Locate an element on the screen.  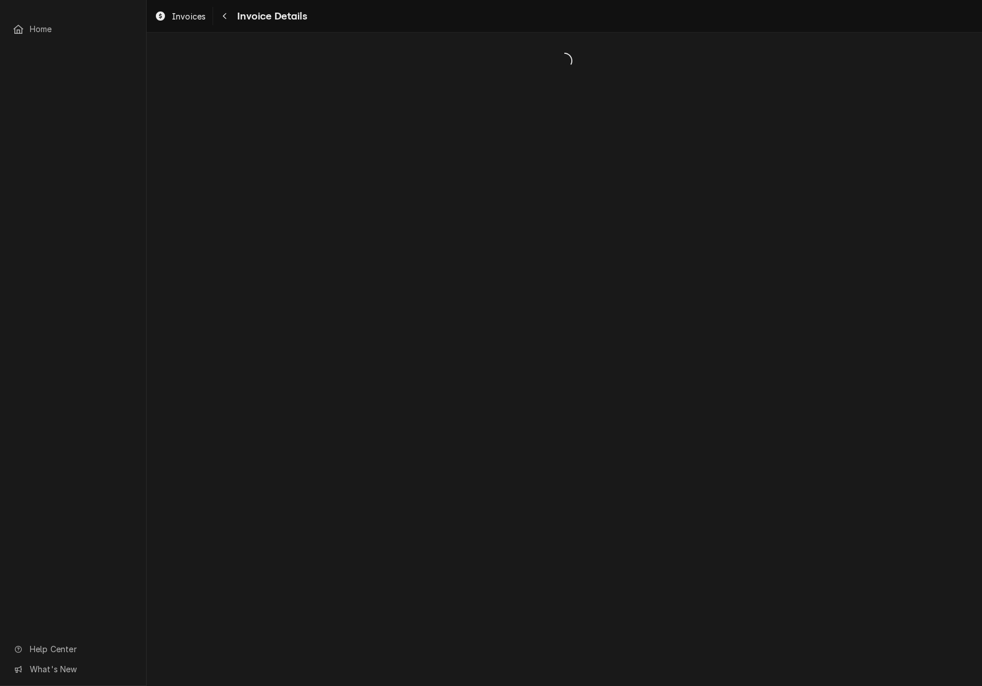
a: Go to What's New is located at coordinates (73, 668).